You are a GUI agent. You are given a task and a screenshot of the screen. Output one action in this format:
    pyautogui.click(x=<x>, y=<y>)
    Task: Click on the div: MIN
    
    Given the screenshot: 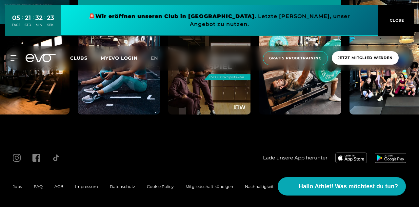 What is the action you would take?
    pyautogui.click(x=39, y=25)
    